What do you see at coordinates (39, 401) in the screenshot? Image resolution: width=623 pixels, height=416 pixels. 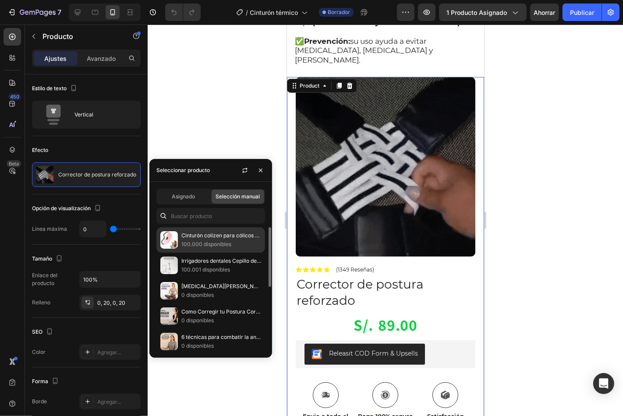 I see `font: Borde` at bounding box center [39, 401].